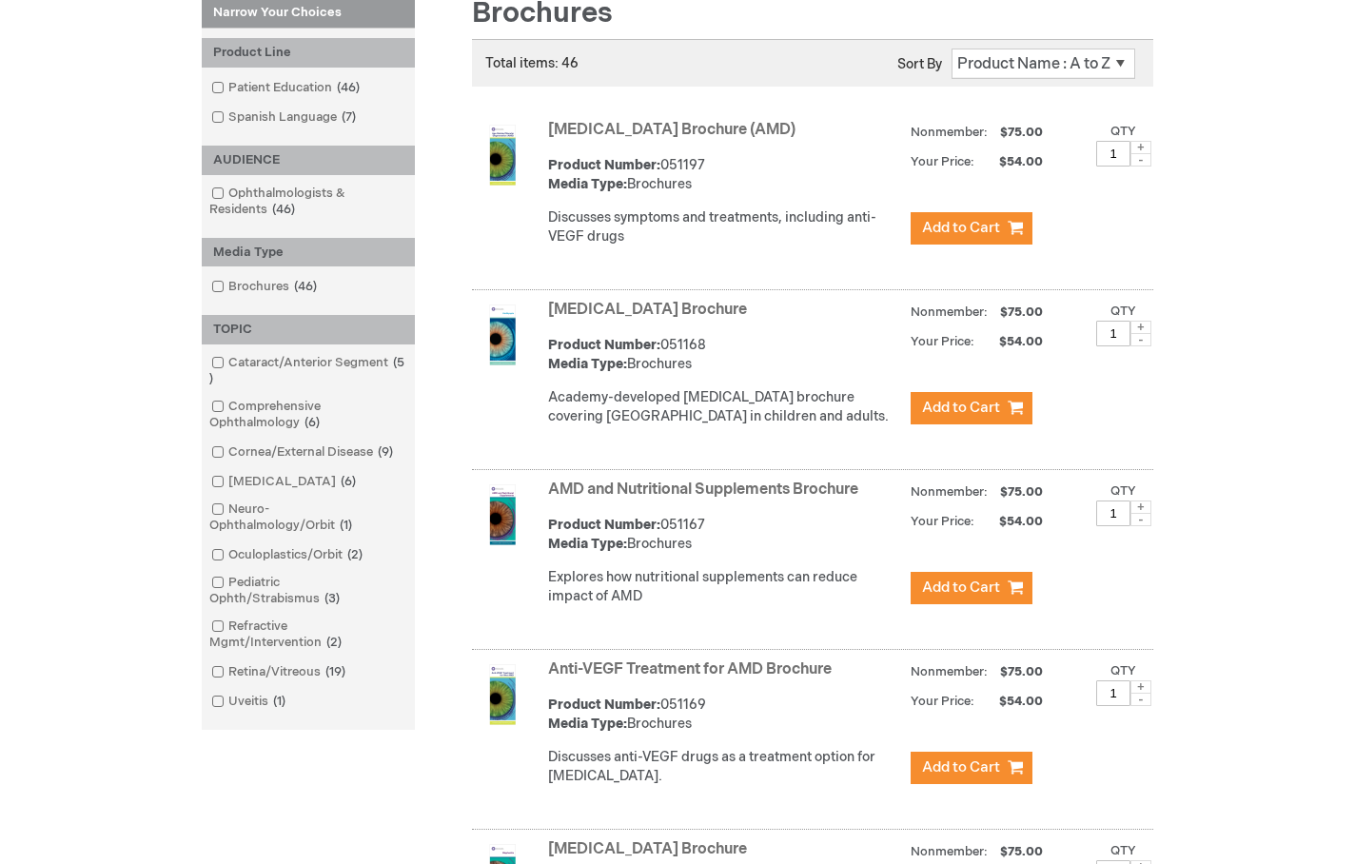  Describe the element at coordinates (502, 155) in the screenshot. I see `img: Age-Related Macular Degeneration Brochure (AMD)` at that location.